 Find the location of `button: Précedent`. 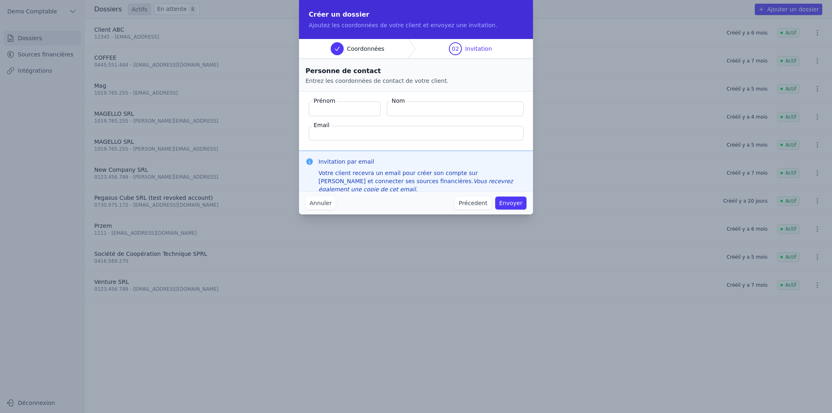

button: Précedent is located at coordinates (473, 203).